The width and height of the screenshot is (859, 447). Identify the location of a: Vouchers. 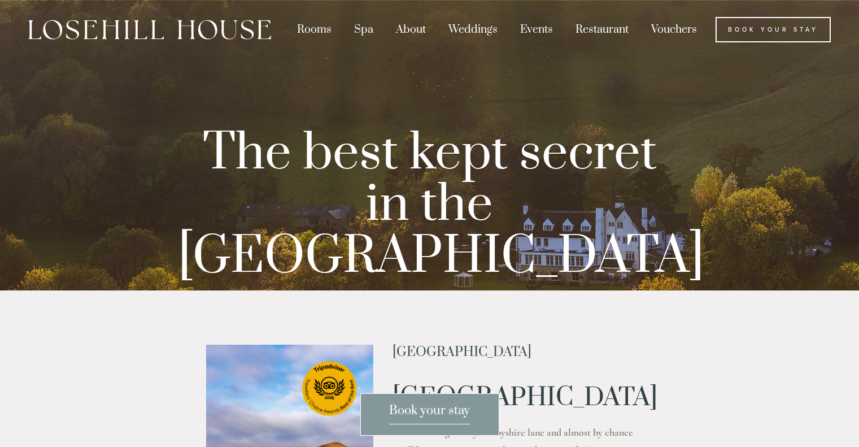
(674, 29).